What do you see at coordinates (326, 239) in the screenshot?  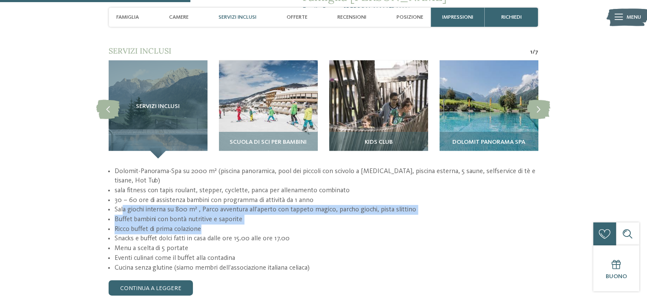 I see `li: Snacks e buffet dolci fatti in casa dalle ore 15.00 alle ore 17.00` at bounding box center [326, 239].